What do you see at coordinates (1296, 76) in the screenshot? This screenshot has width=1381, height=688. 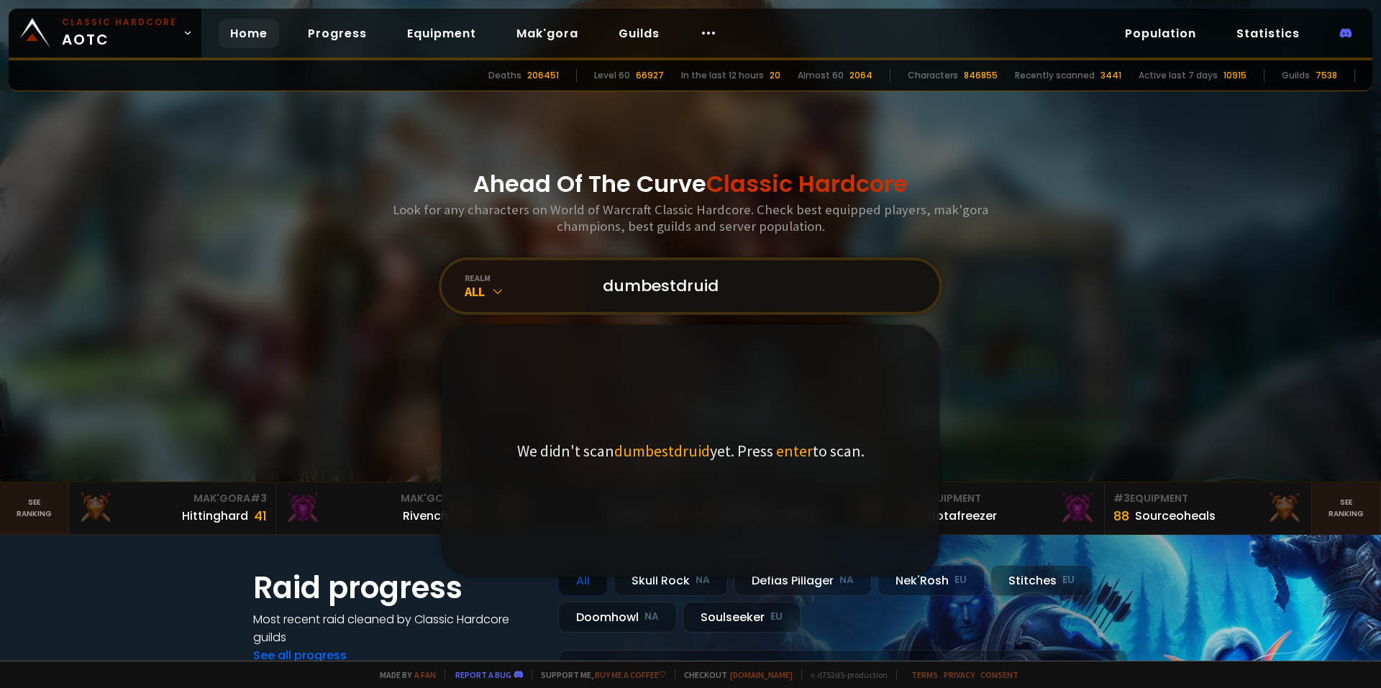 I see `div: Guilds` at bounding box center [1296, 76].